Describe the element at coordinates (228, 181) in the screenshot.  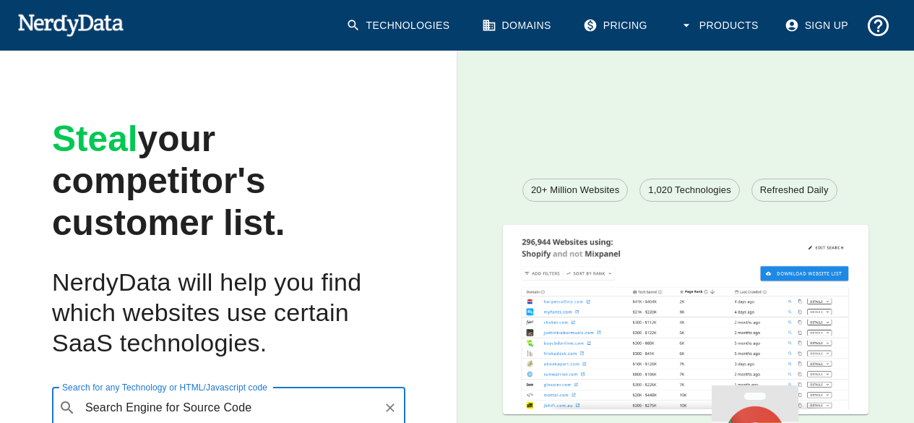
I see `h1: your competitor's customer list.` at that location.